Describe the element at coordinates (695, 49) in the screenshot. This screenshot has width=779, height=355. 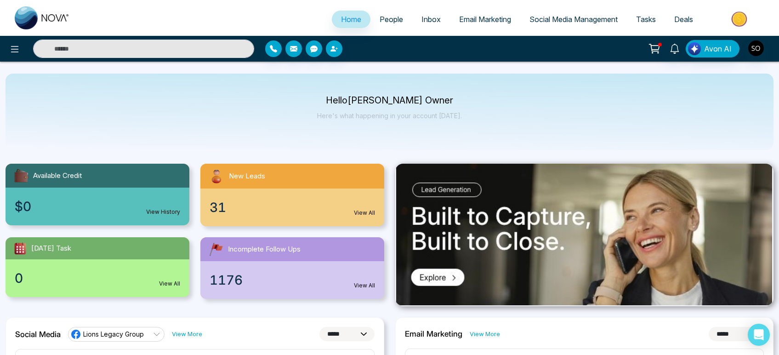
I see `img: Lead Flow` at that location.